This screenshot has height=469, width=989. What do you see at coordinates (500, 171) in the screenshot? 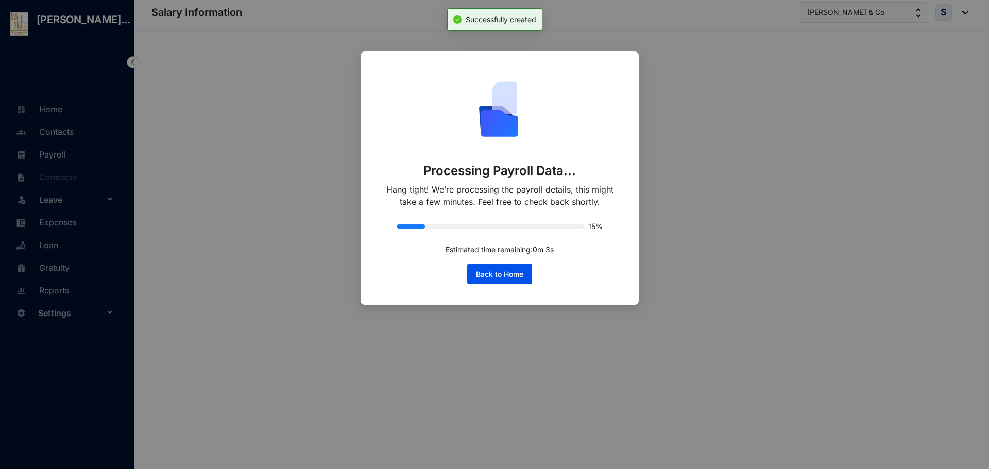
I see `p: Processing Payroll Data...` at bounding box center [500, 171].